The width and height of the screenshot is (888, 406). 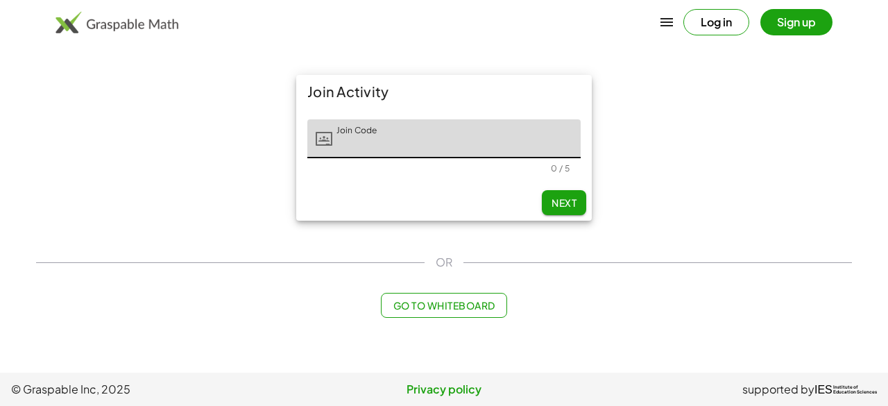 What do you see at coordinates (155, 389) in the screenshot?
I see `span: © Graspable Inc, 2025` at bounding box center [155, 389].